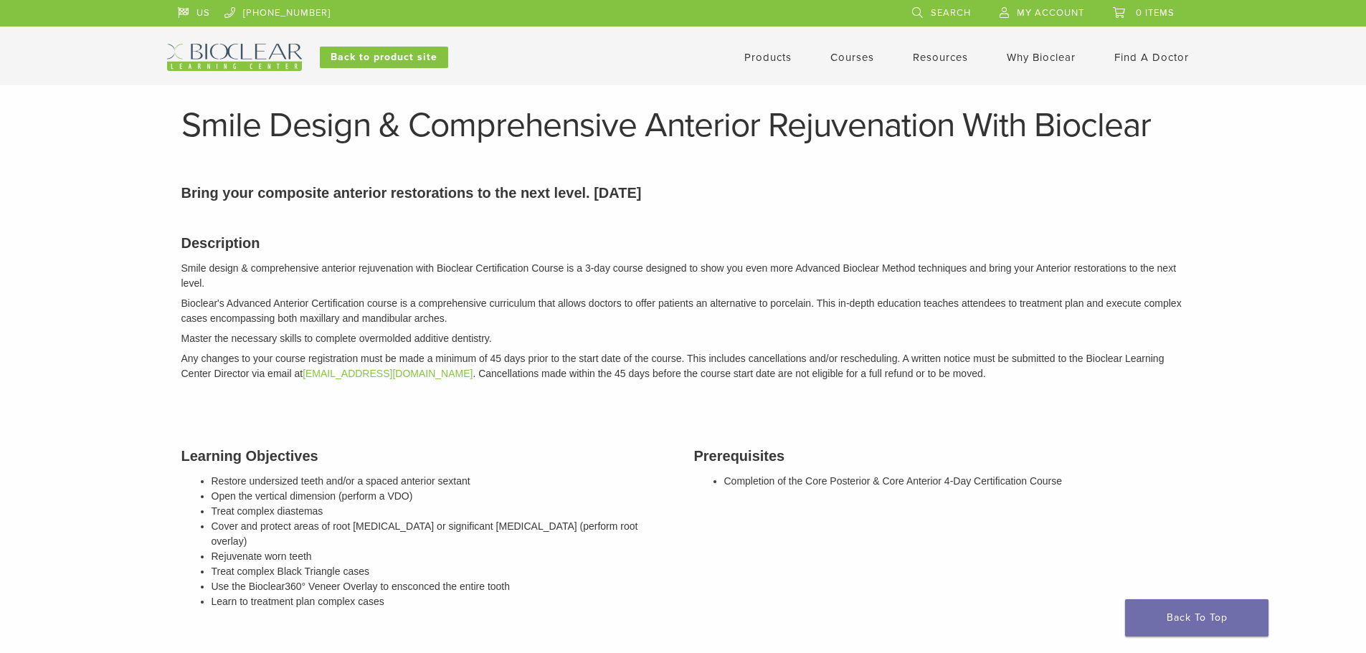 The width and height of the screenshot is (1366, 653). What do you see at coordinates (683, 311) in the screenshot?
I see `p: Bioclear's Advanced Anterior Certification course is a comprehensive curriculum that allows docto...` at bounding box center [683, 311].